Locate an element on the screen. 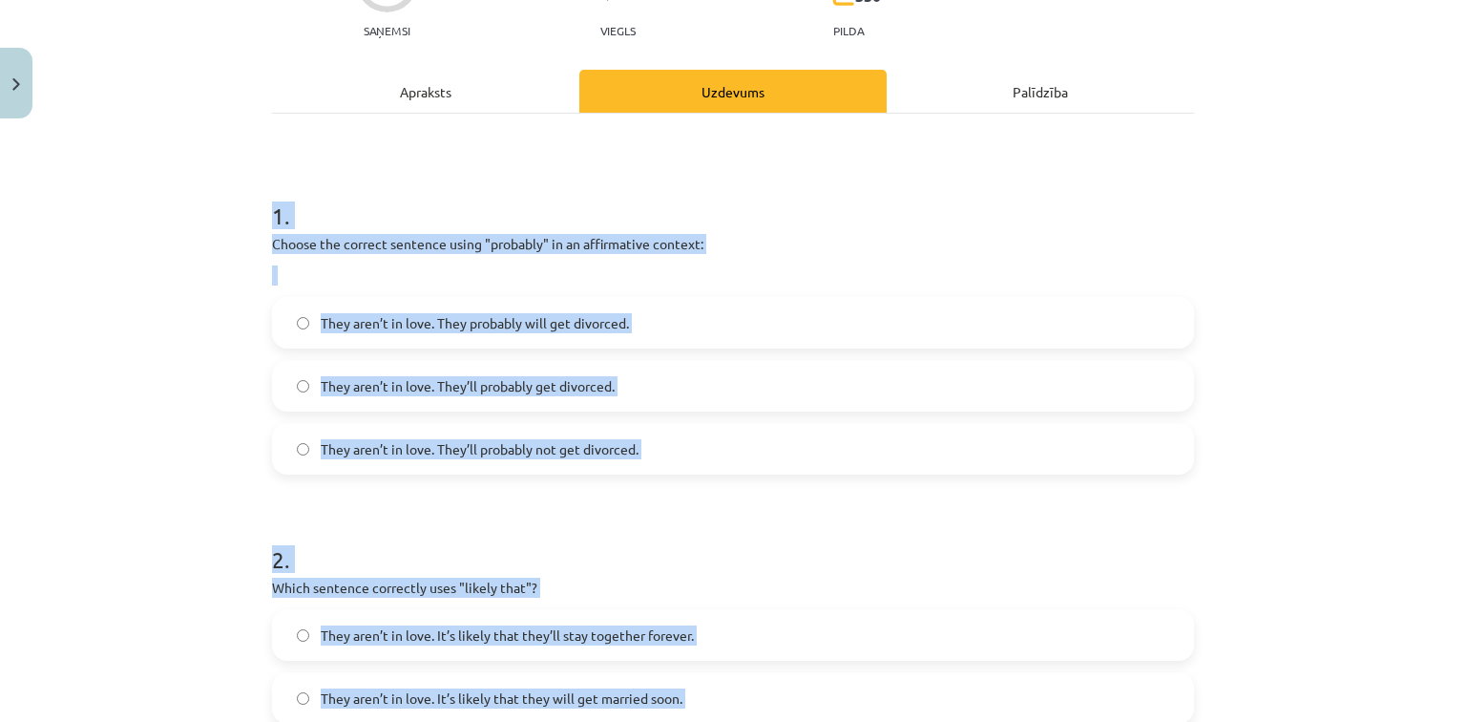 The image size is (1466, 722). img: icon-close-lesson-0947bae3869378f0d4975bcd49f059093ad1ed9edebbc8119c70593378902aed.svg is located at coordinates (16, 84).